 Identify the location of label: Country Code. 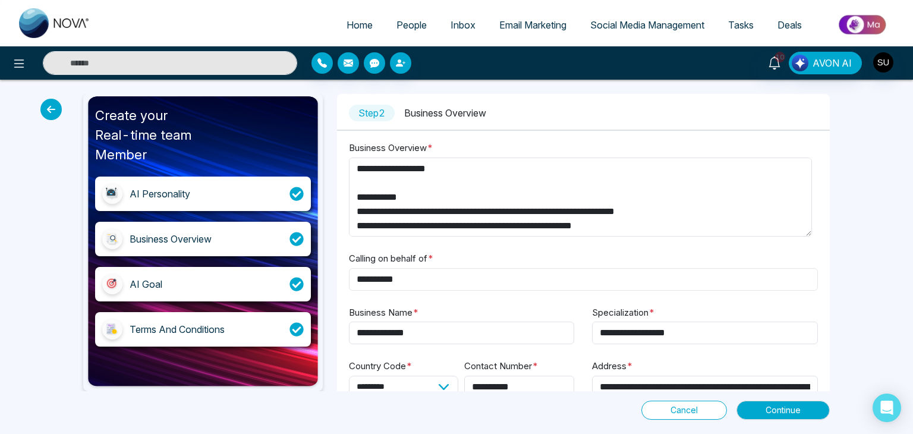
(380, 366).